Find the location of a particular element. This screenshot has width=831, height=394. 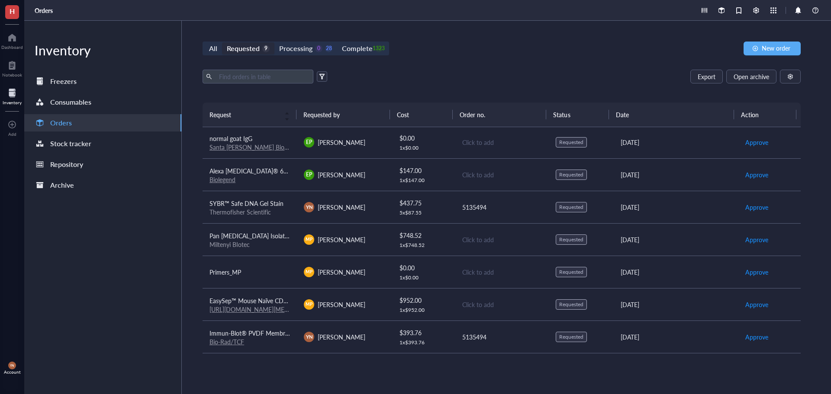

div: Inventory is located at coordinates (12, 103).